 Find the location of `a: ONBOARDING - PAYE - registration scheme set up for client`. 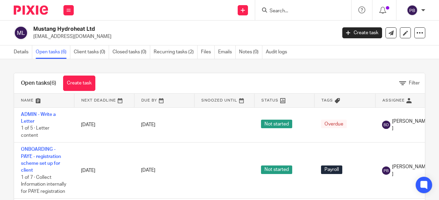

a: ONBOARDING - PAYE - registration scheme set up for client is located at coordinates (41, 160).